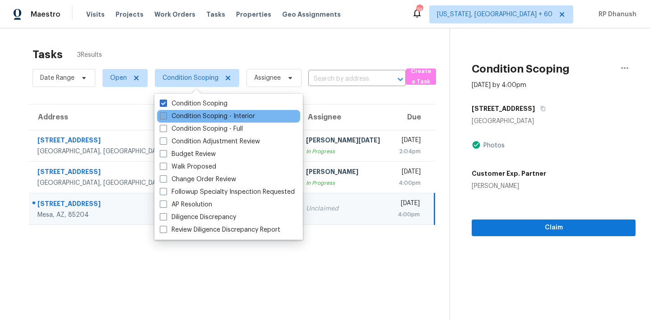  Describe the element at coordinates (344, 209) in the screenshot. I see `div: Unclaimed` at that location.